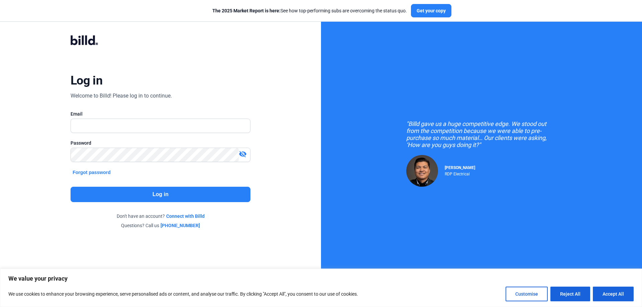  What do you see at coordinates (422, 171) in the screenshot?
I see `img: Raul Pacheco` at bounding box center [422, 171].